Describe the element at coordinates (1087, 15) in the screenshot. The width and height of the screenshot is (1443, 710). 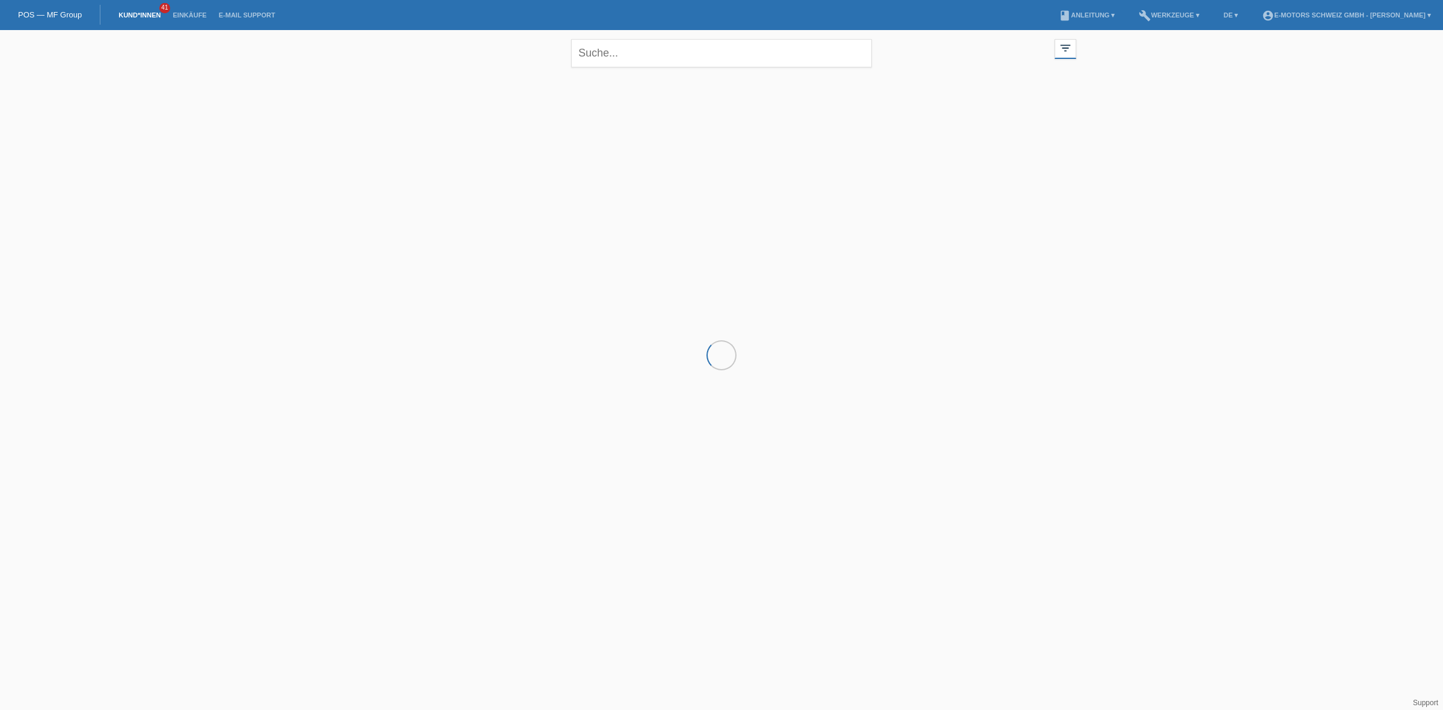
I see `a: bookAnleitung ▾` at that location.